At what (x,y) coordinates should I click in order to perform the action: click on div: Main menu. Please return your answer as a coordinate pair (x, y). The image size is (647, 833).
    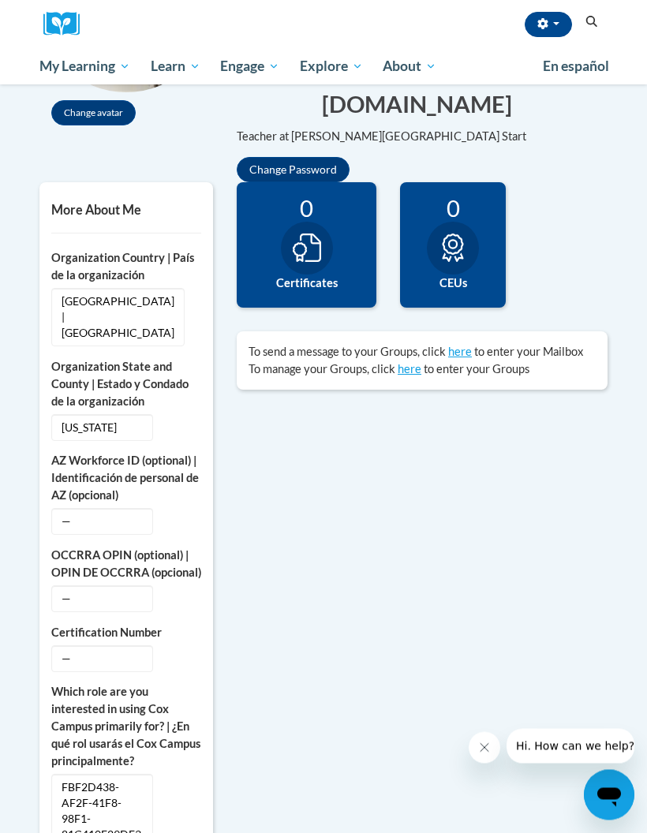
    Looking at the image, I should click on (323, 66).